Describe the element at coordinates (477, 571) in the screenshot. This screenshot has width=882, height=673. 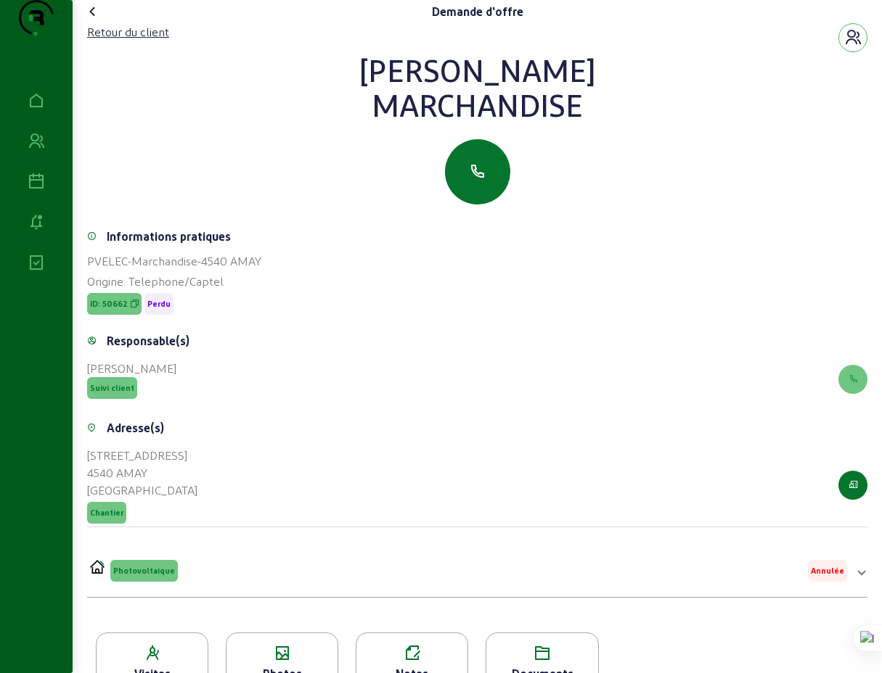
I see `mat-expansion-panel-header: PVELECPhotovoltaiqueAnnulée` at that location.